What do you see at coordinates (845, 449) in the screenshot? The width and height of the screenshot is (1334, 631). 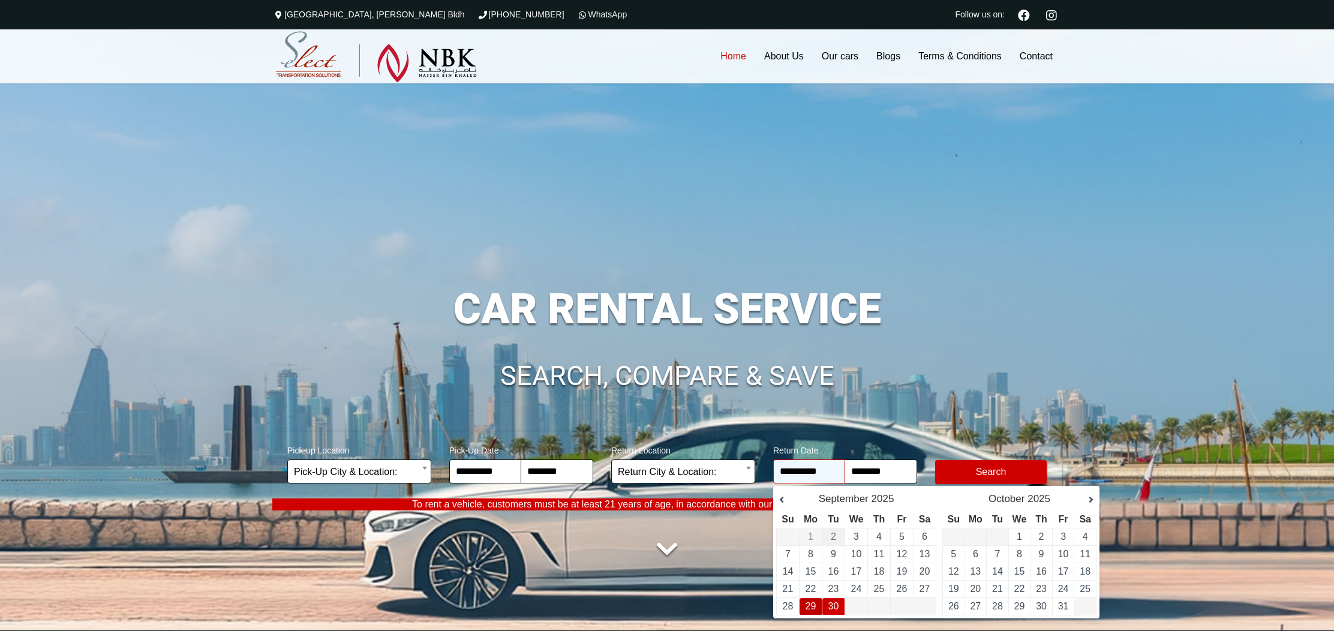 I see `span: Return Date` at bounding box center [845, 449].